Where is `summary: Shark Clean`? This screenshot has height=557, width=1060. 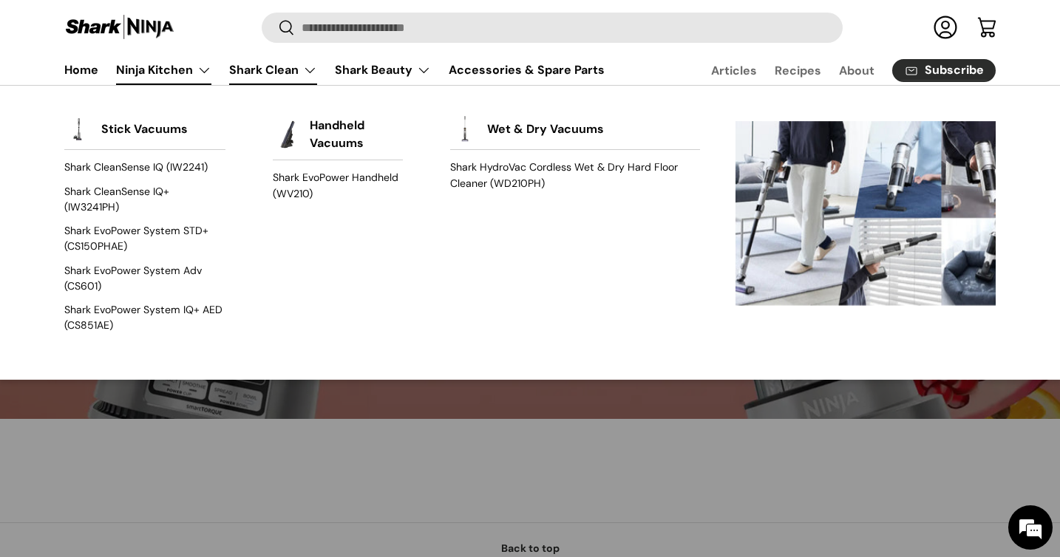 summary: Shark Clean is located at coordinates (273, 70).